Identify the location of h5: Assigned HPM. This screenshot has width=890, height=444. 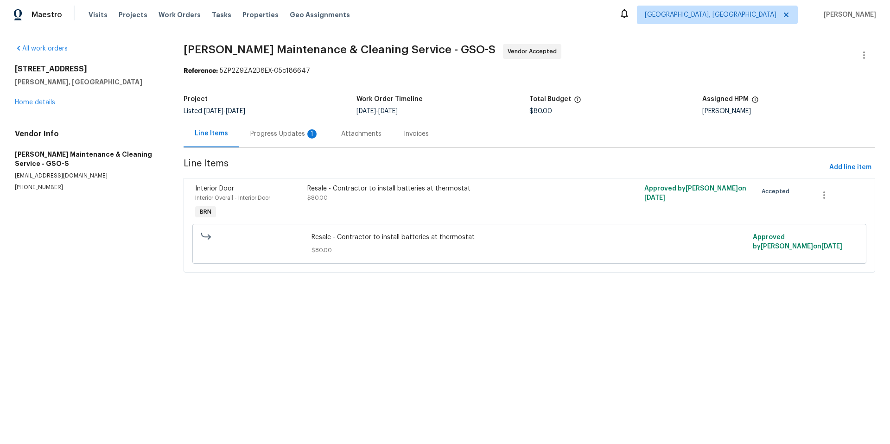
(726, 99).